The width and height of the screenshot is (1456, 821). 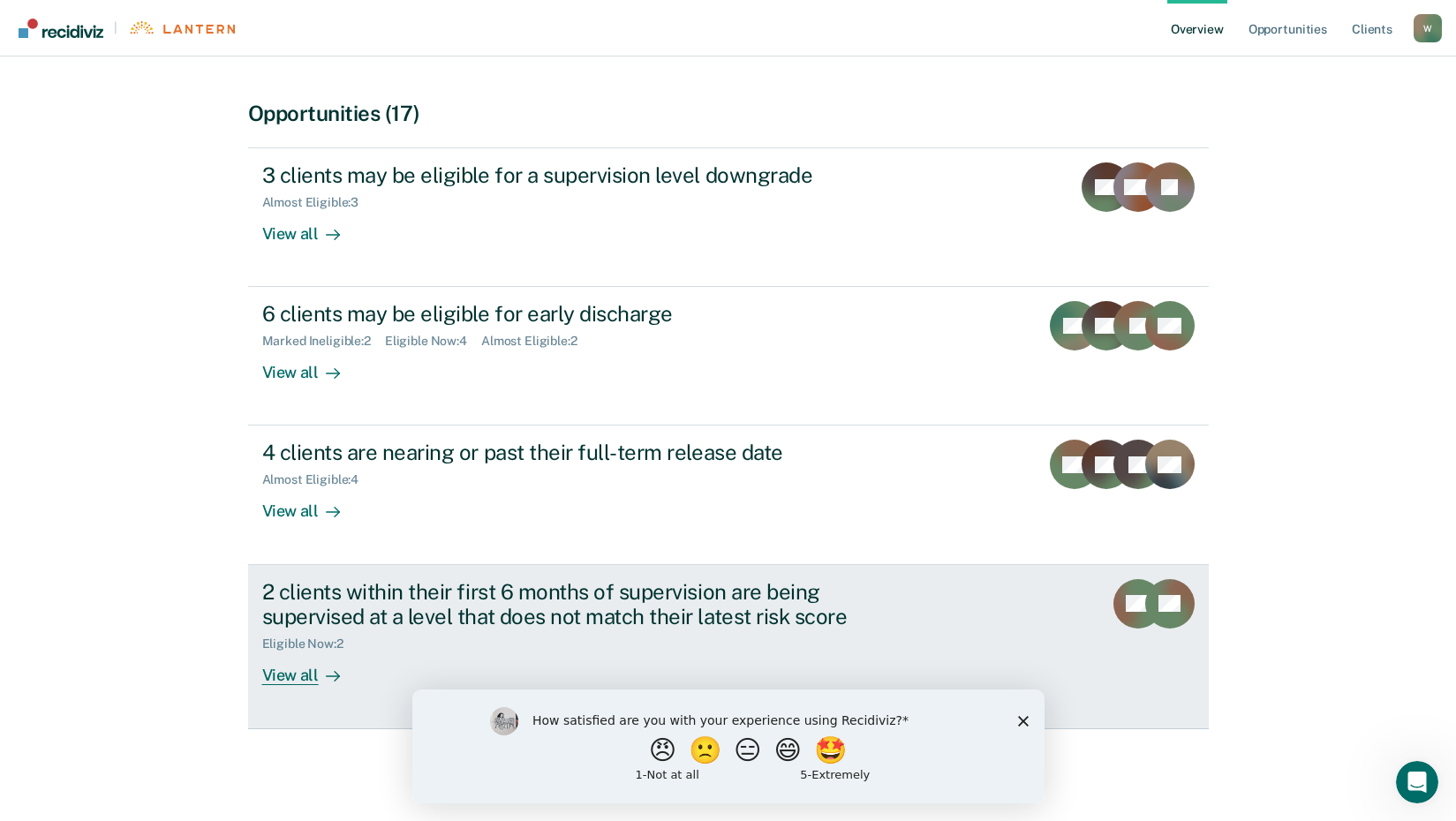 What do you see at coordinates (181, 28) in the screenshot?
I see `img: Lantern` at bounding box center [181, 28].